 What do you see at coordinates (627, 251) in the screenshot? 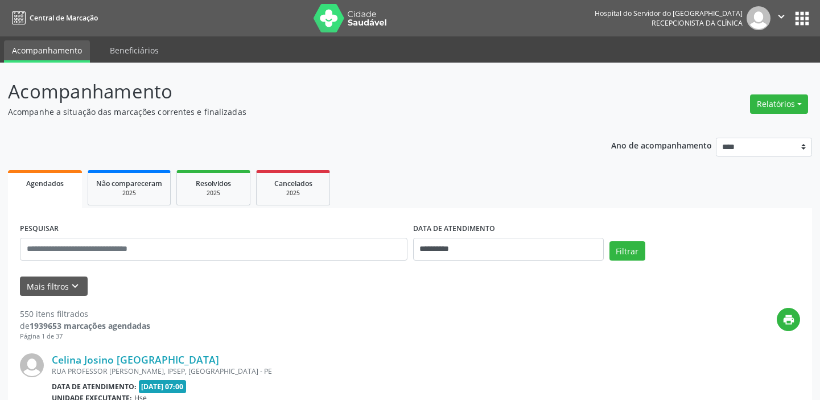
I see `button: Filtrar` at bounding box center [627, 251].